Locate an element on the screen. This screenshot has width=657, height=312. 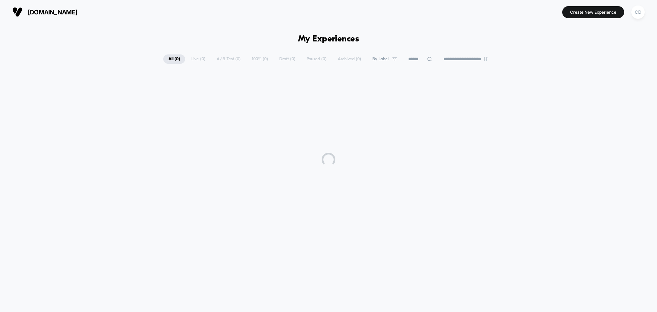
h1: My Experiences is located at coordinates (329, 39).